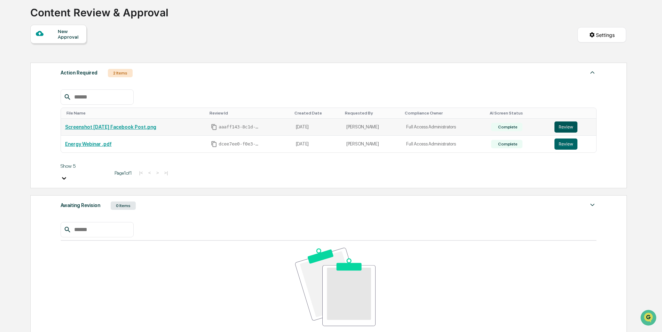 This screenshot has width=662, height=332. I want to click on a: Energy Webinar .pdf, so click(88, 144).